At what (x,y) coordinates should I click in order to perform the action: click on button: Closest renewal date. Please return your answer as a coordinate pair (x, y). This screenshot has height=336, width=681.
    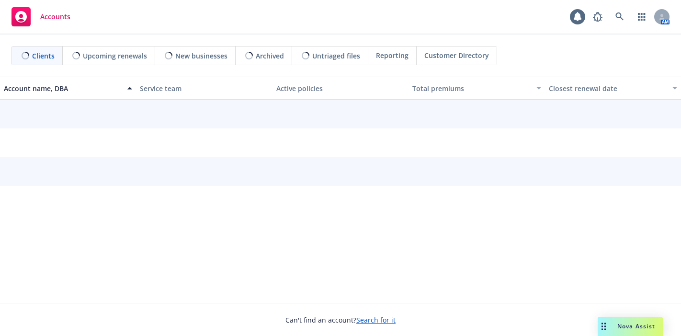
    Looking at the image, I should click on (613, 88).